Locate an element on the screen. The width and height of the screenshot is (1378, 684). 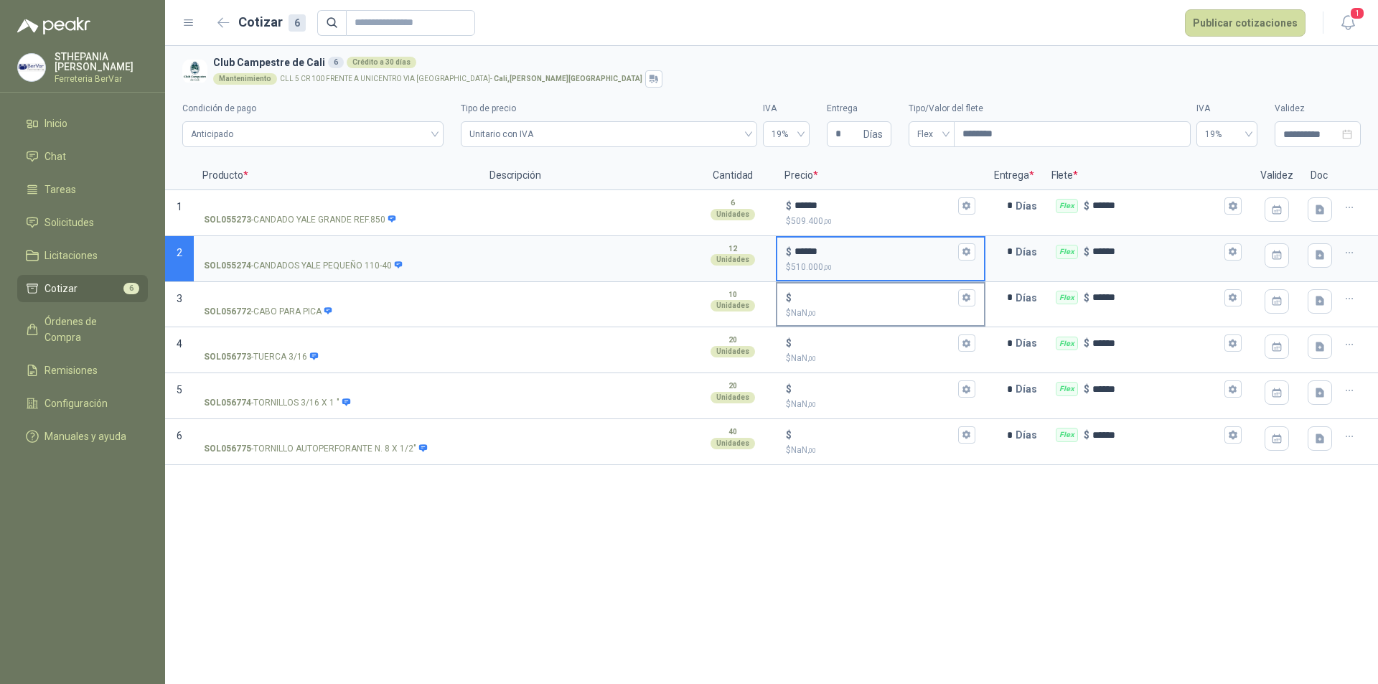
button: Publicar cotizaciones is located at coordinates (1246, 23).